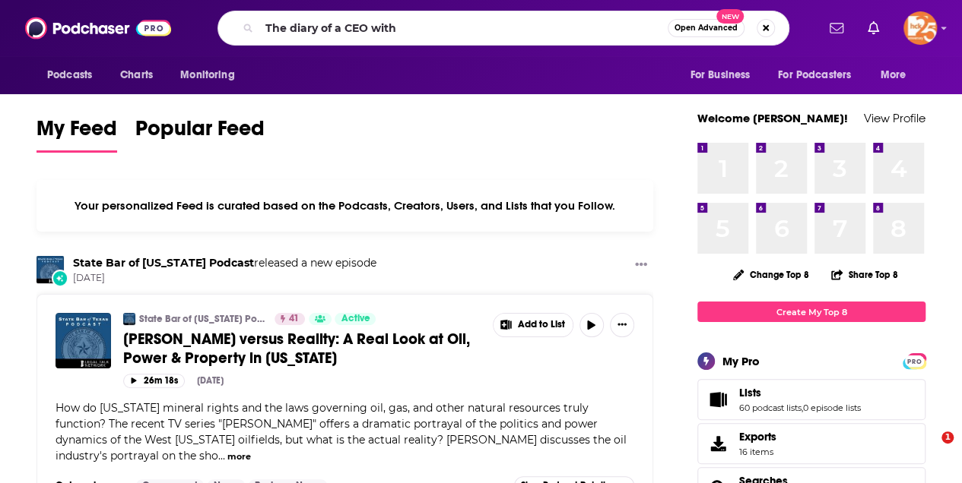 The height and width of the screenshot is (483, 962). What do you see at coordinates (83, 341) in the screenshot?
I see `a: Landman versus Reality: A Real Look at Oil, Power & Property in Texas` at bounding box center [83, 341].